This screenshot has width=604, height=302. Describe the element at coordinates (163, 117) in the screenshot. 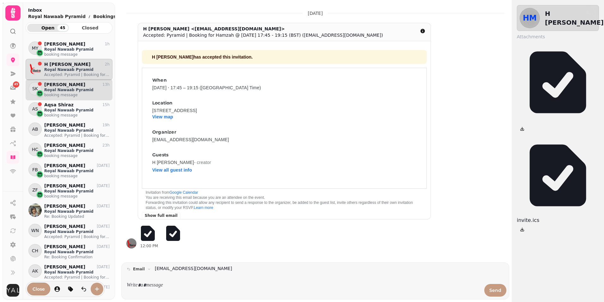

I see `a: View map` at that location.